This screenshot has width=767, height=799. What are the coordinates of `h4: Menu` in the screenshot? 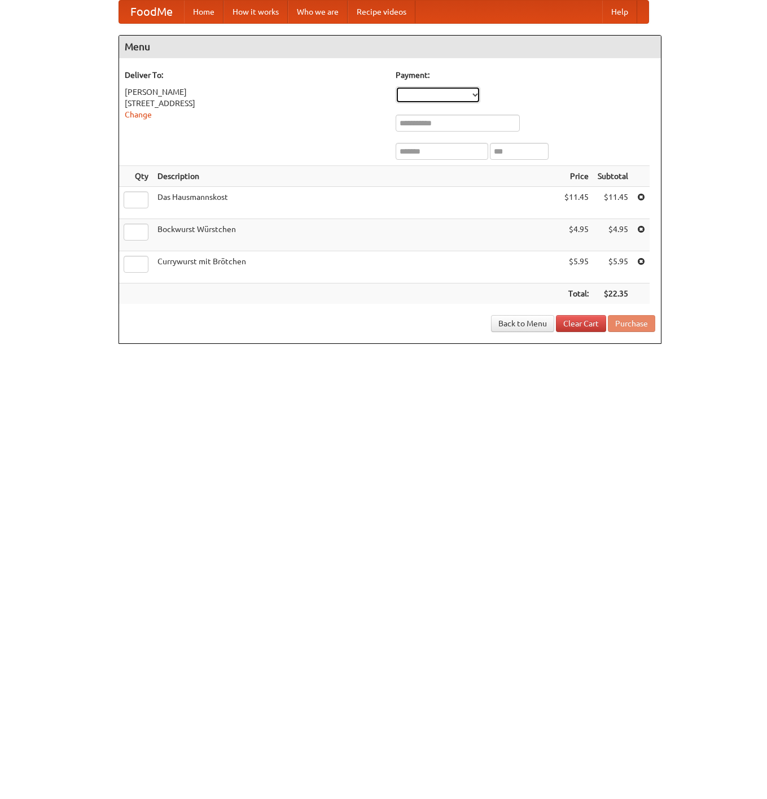 It's located at (390, 47).